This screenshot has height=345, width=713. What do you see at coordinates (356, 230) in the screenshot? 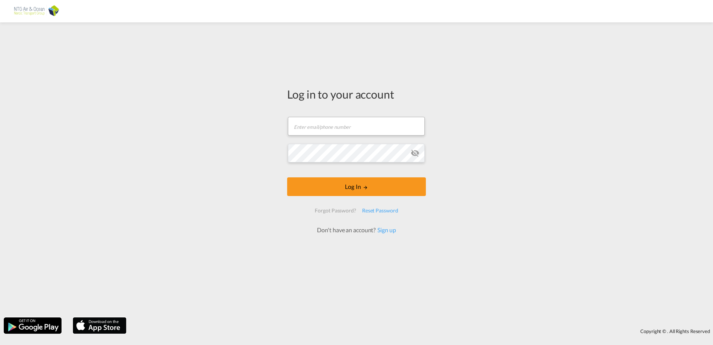
I see `div: Don't have an account?` at bounding box center [356, 230].